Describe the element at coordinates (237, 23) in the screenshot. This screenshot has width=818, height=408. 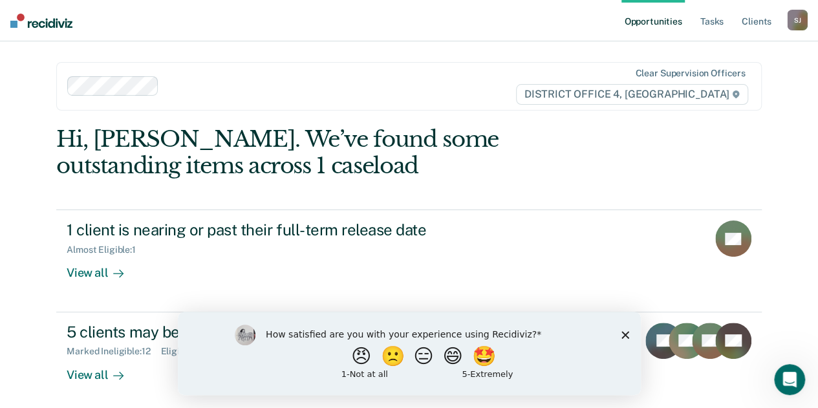
I see `div: How satisfied are you with your experience using Recidiviz?` at that location.